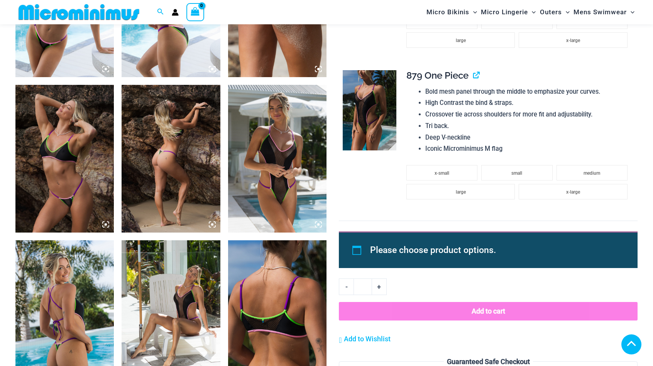  I want to click on li: medium, so click(592, 173).